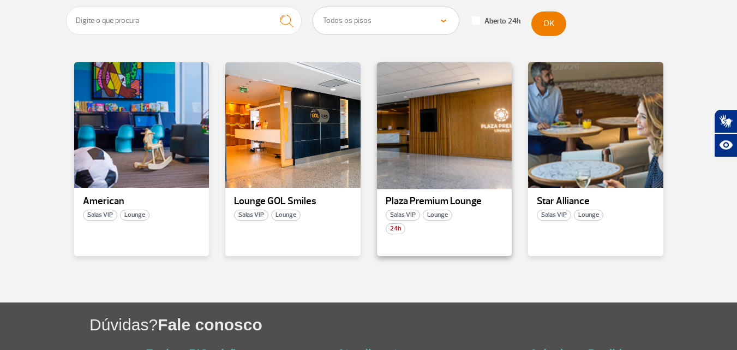  What do you see at coordinates (596, 201) in the screenshot?
I see `p: Star Alliance` at bounding box center [596, 201].